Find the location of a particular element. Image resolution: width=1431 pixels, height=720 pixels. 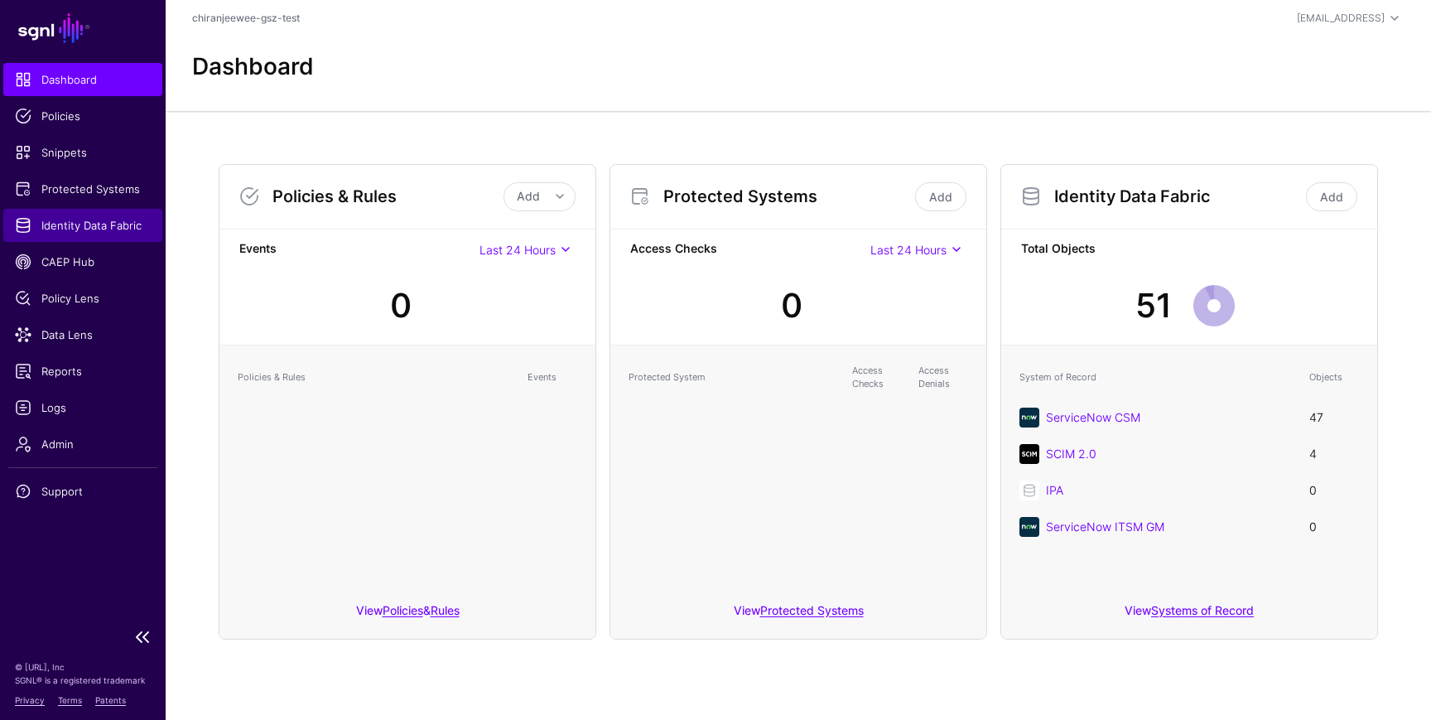

th: Access Checks is located at coordinates (877, 377).